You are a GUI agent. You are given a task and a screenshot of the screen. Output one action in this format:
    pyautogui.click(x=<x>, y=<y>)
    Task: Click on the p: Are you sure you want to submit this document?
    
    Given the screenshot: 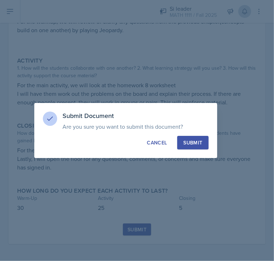 What is the action you would take?
    pyautogui.click(x=136, y=126)
    